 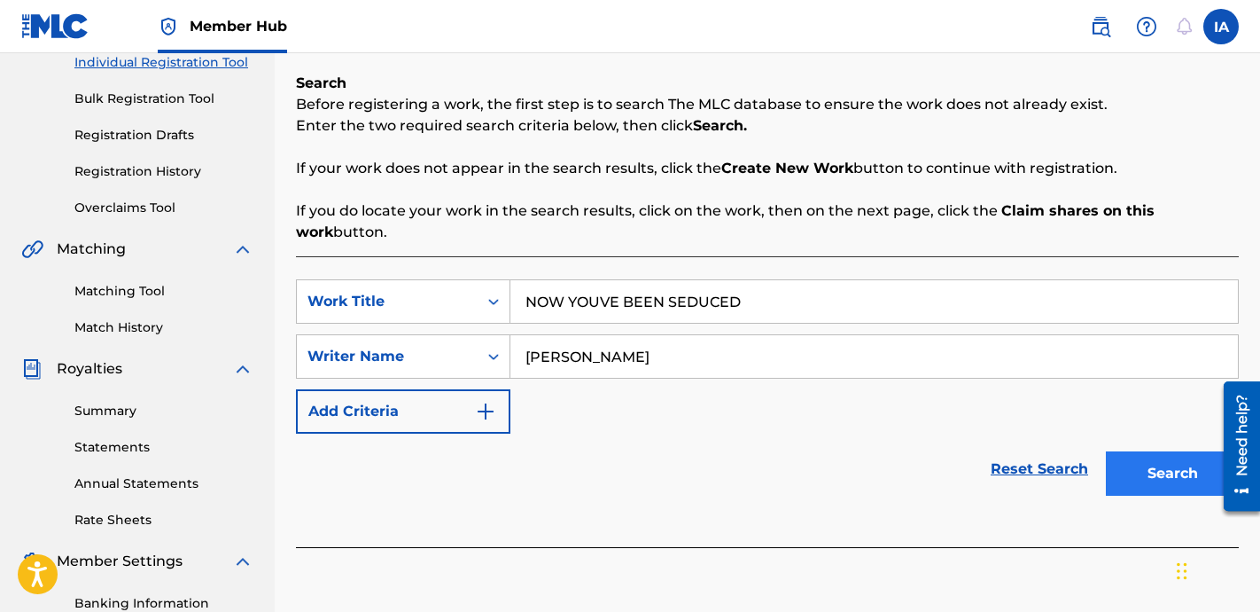 I want to click on div: Drag, so click(x=1182, y=571).